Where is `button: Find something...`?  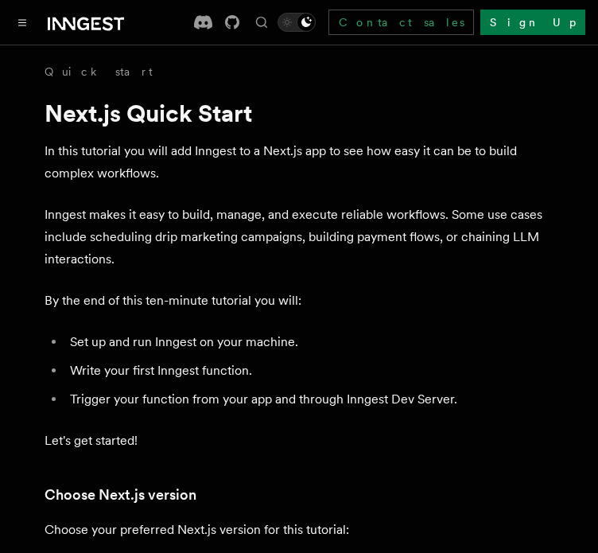
button: Find something... is located at coordinates (262, 22).